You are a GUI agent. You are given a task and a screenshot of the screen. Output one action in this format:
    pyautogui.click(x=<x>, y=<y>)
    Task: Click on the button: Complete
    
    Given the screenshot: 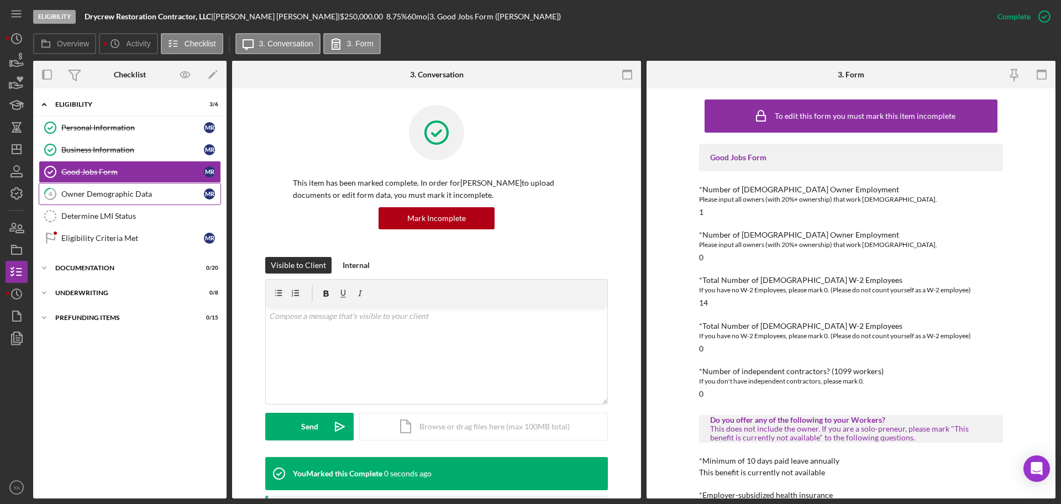 What is the action you would take?
    pyautogui.click(x=1021, y=17)
    